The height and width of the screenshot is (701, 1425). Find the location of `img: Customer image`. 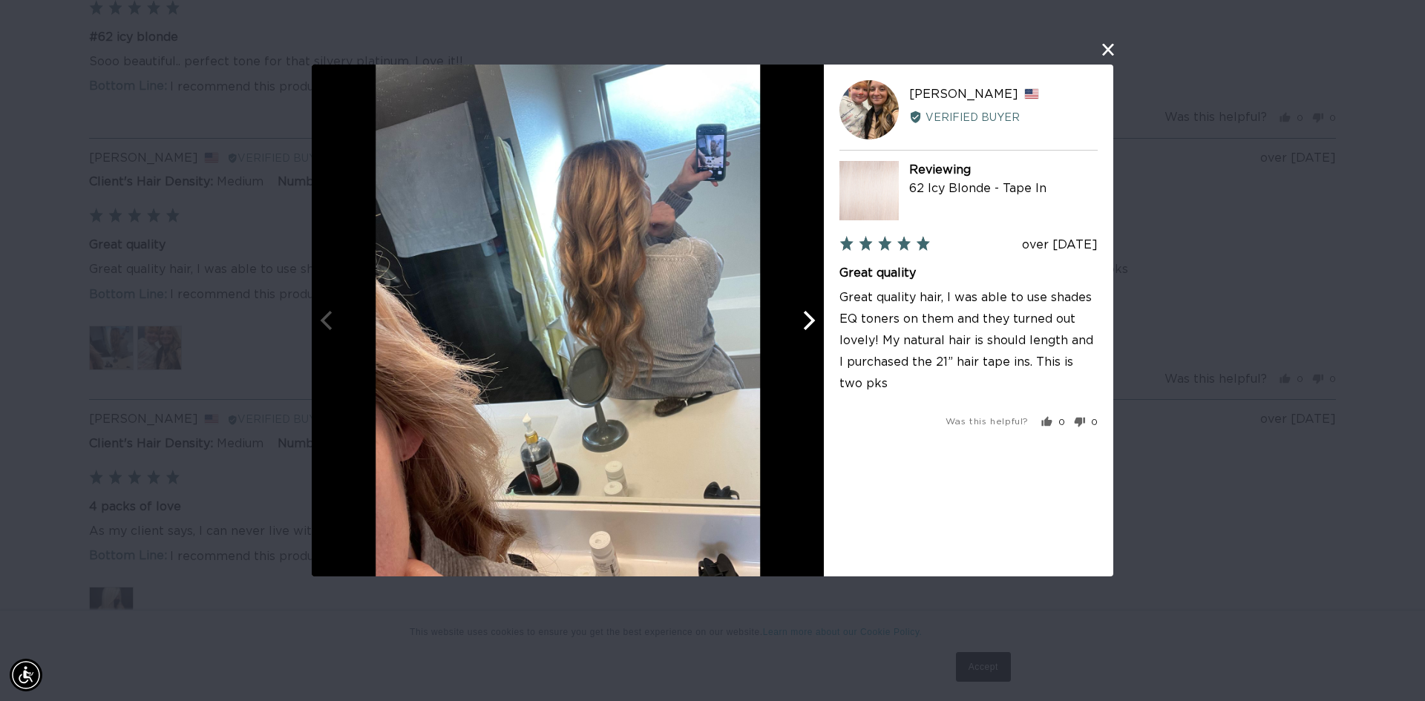

img: Customer image is located at coordinates (568, 321).